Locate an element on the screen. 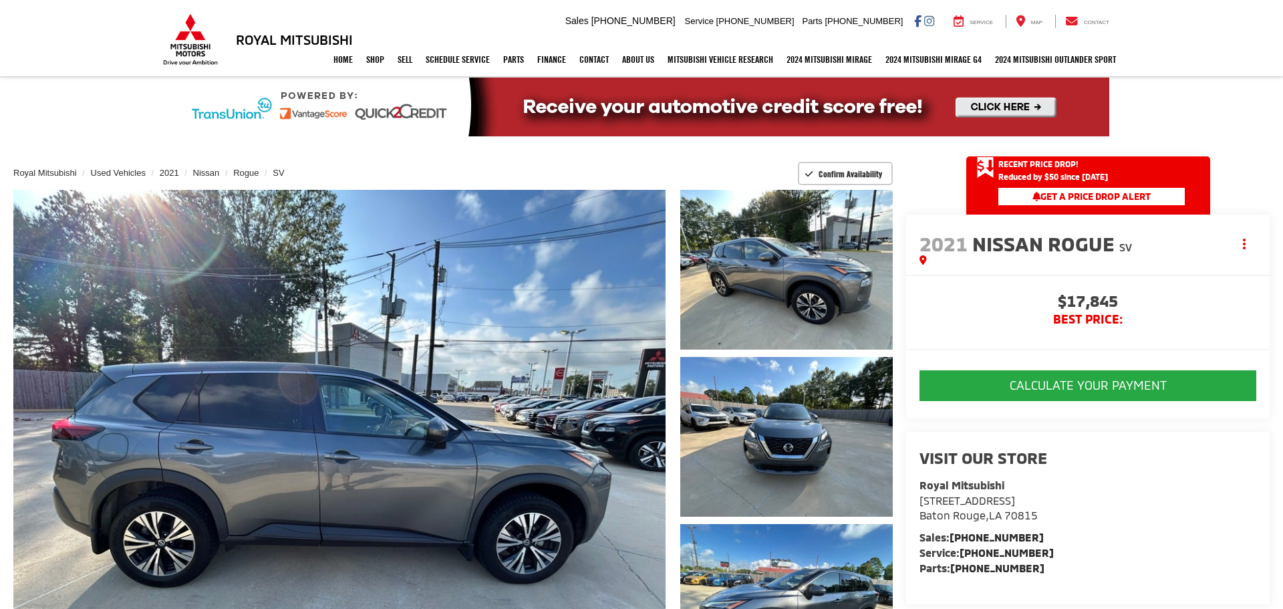  a: About Us is located at coordinates (638, 59).